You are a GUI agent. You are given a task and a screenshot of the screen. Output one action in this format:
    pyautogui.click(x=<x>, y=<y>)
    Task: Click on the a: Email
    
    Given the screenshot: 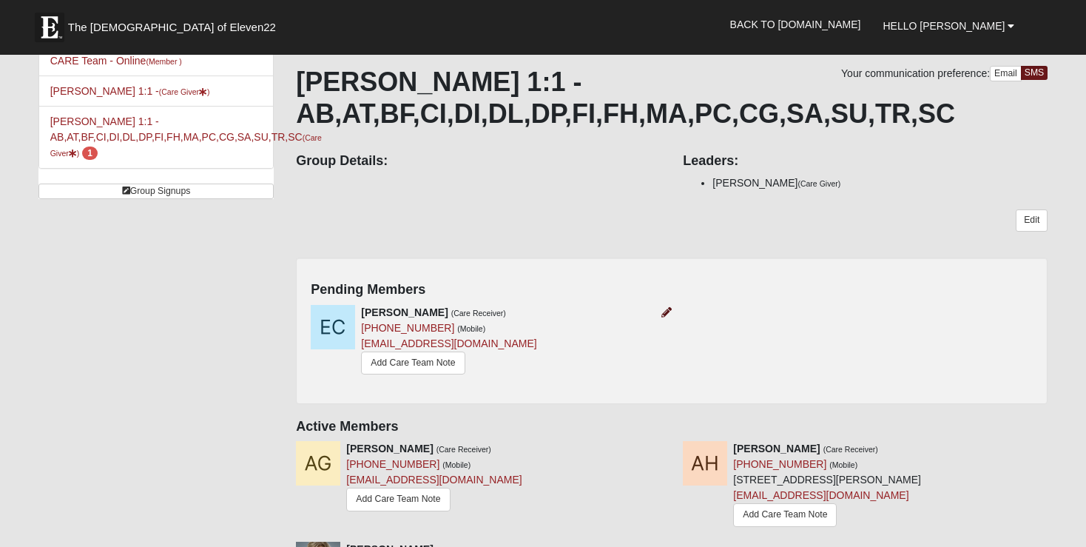 What is the action you would take?
    pyautogui.click(x=1006, y=73)
    